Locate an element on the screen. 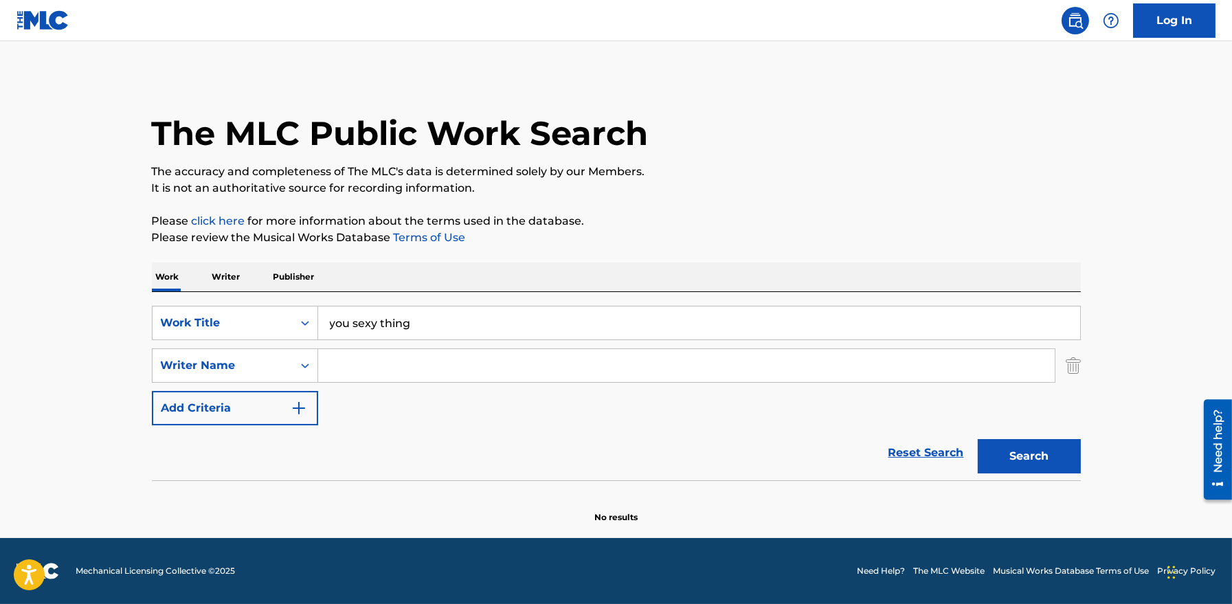 This screenshot has width=1232, height=604. a: Musical Works Database Terms of Use is located at coordinates (1070, 571).